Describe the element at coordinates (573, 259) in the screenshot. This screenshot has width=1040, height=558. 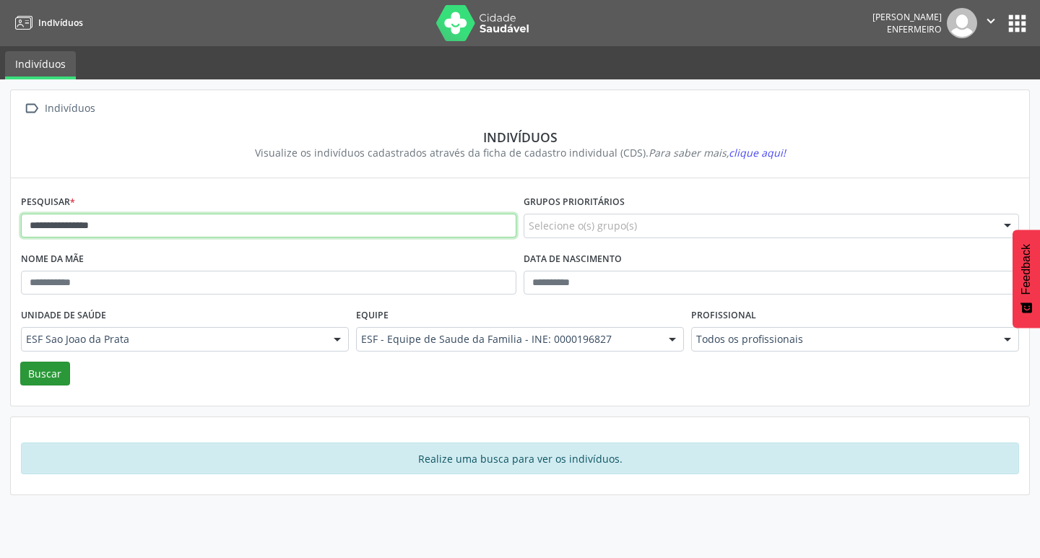
I see `label: Data de nascimento` at that location.